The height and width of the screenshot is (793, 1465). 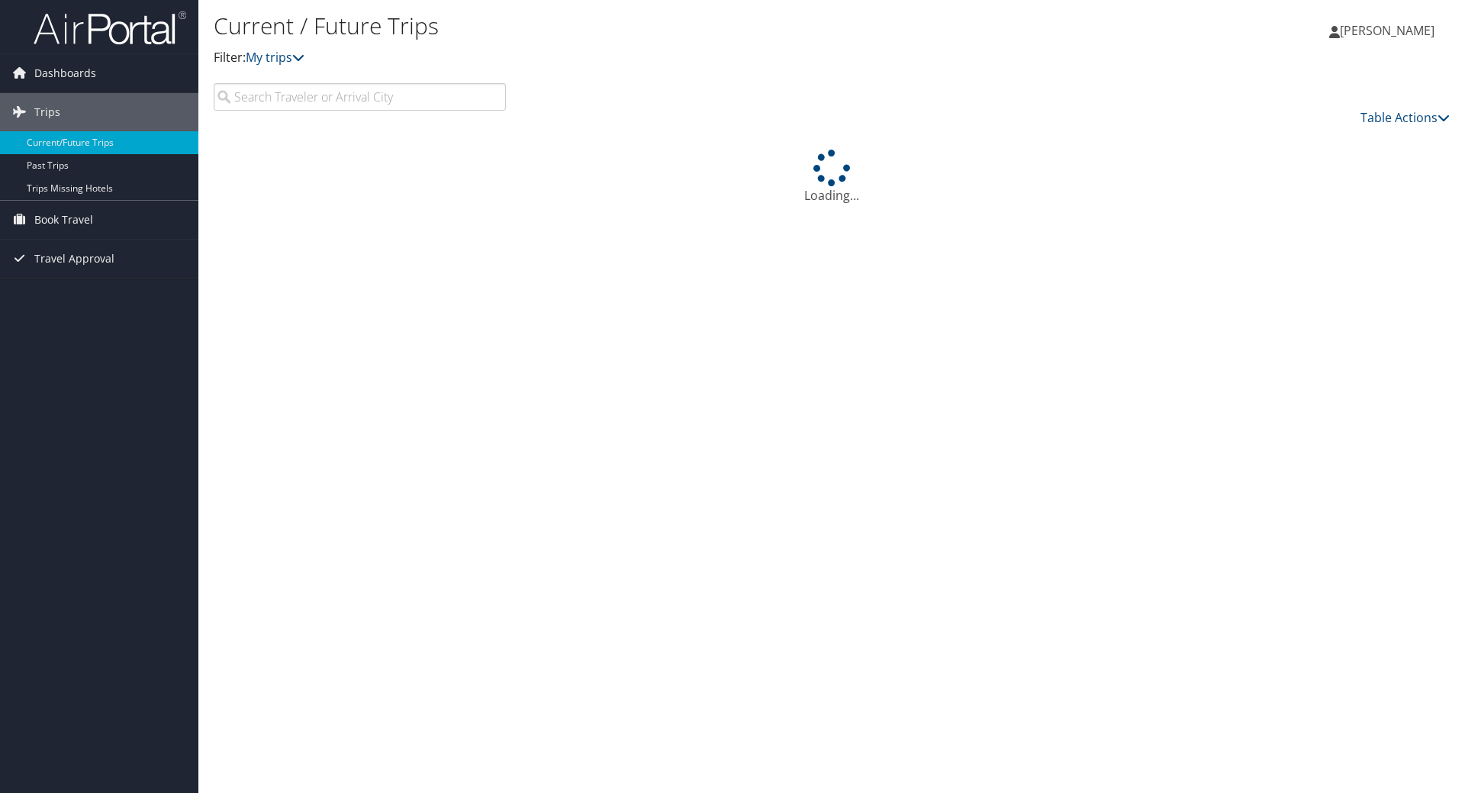 I want to click on div: Loading..., so click(x=832, y=177).